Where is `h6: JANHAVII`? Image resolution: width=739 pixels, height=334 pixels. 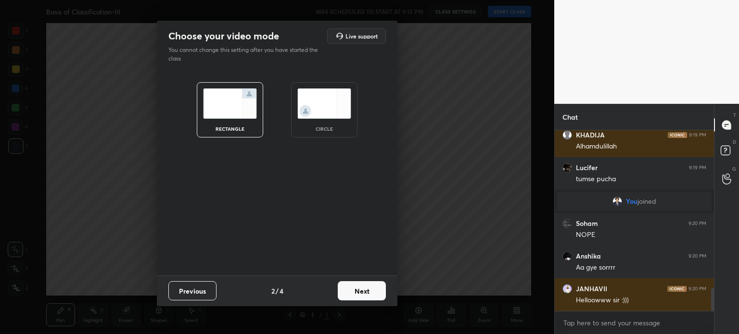 h6: JANHAVII is located at coordinates (591, 289).